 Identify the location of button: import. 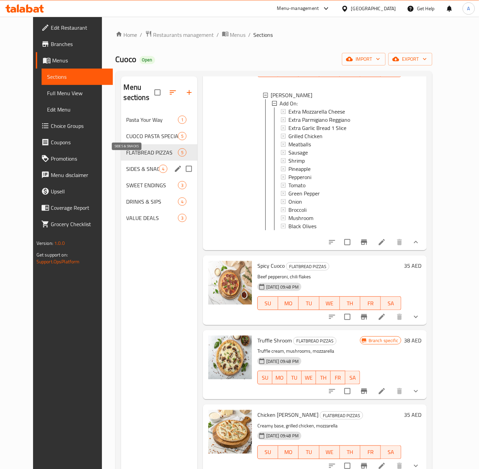
(364, 59).